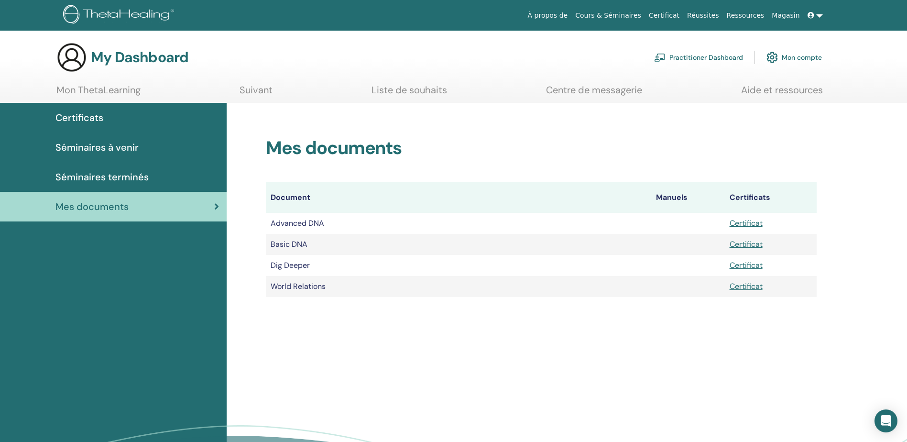 The image size is (907, 442). I want to click on a: Ressources, so click(746, 15).